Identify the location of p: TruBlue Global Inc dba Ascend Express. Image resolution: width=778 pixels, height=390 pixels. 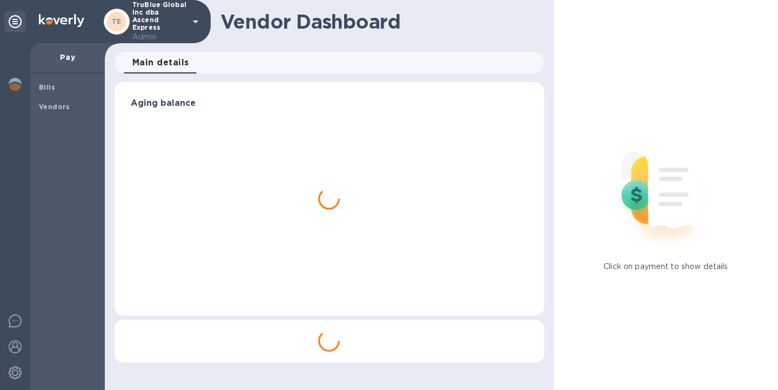
(159, 22).